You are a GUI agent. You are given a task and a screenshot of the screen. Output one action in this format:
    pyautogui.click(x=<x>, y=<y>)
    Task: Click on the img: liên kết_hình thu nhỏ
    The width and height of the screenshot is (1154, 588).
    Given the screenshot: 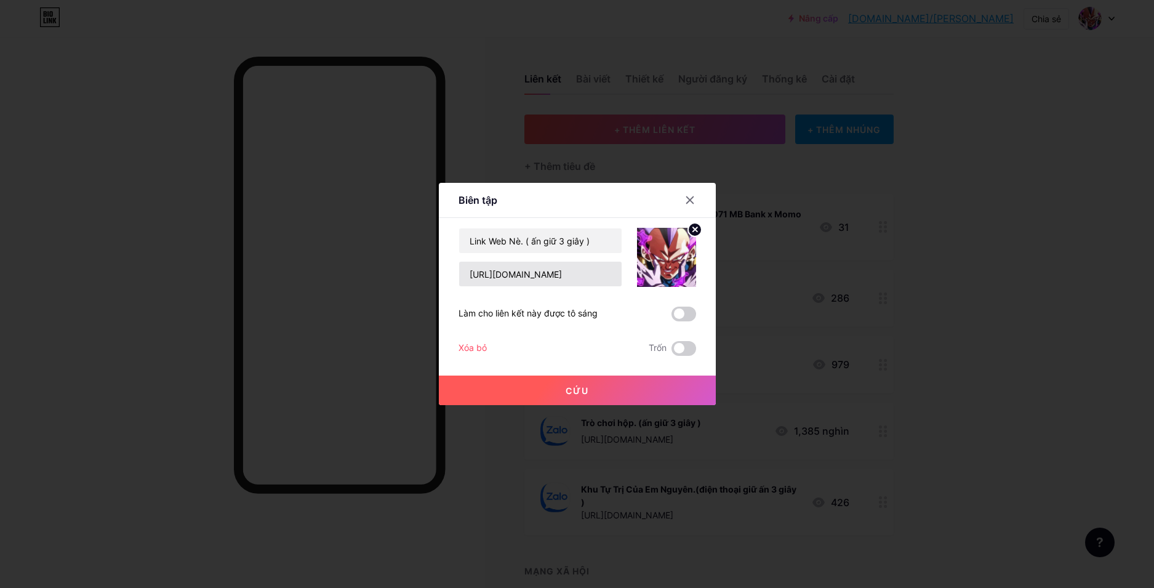 What is the action you would take?
    pyautogui.click(x=667, y=257)
    